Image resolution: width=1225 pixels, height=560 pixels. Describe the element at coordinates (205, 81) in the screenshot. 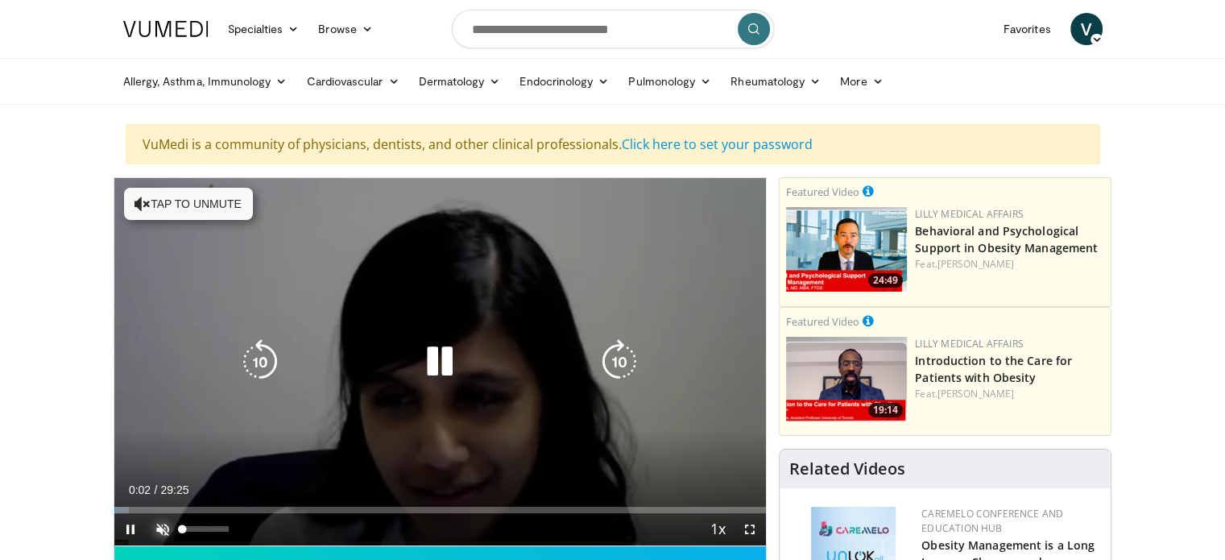

I see `a: Allergy, Asthma, Immunology` at that location.